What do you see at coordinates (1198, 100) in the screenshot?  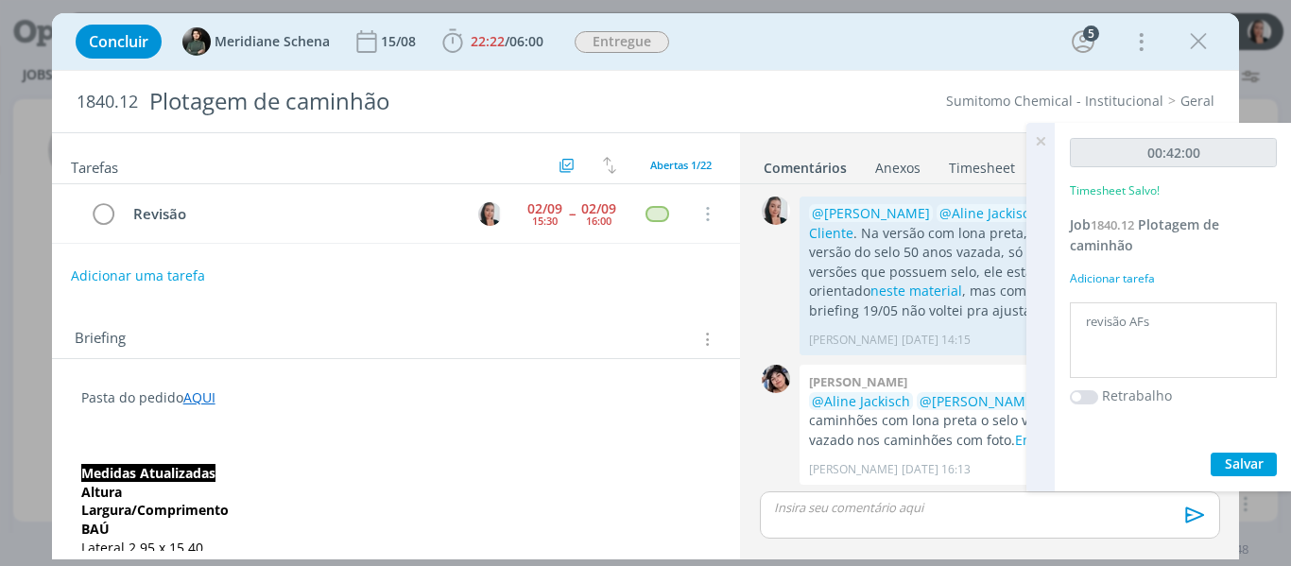 I see `a: Geral` at bounding box center [1198, 100].